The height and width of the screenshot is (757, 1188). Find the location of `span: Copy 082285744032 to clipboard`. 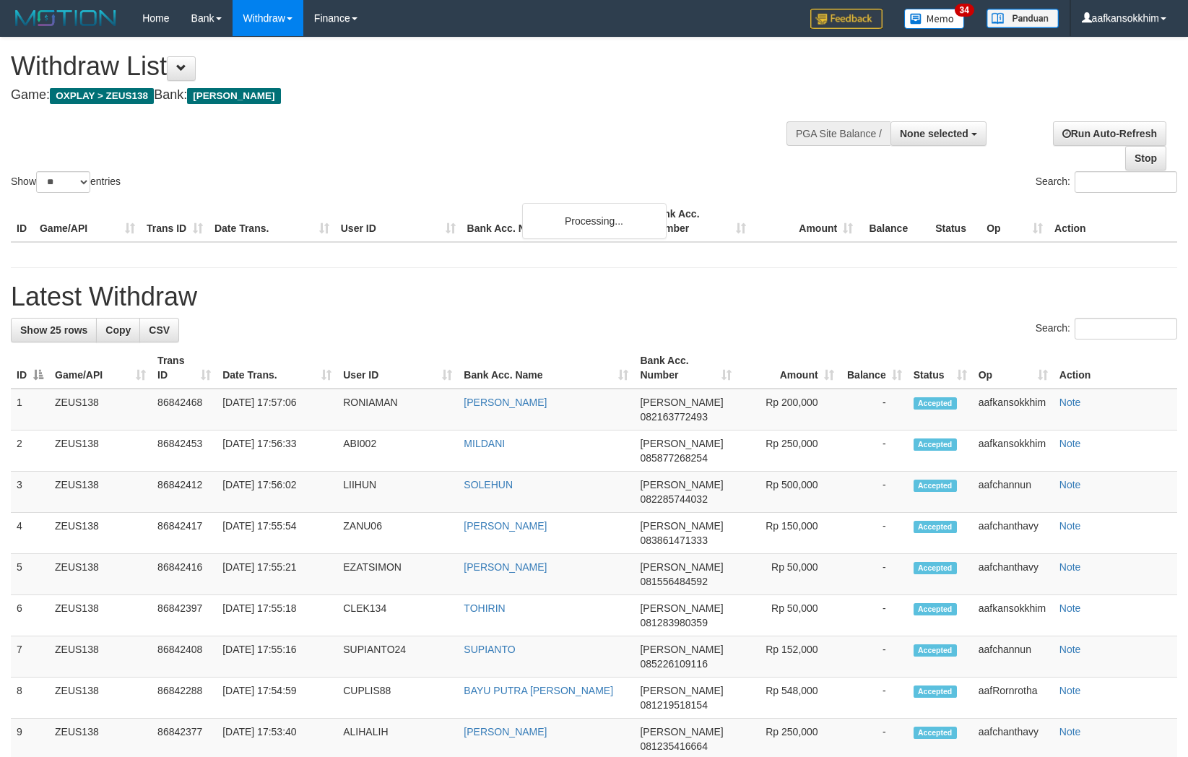

span: Copy 082285744032 to clipboard is located at coordinates (673, 499).